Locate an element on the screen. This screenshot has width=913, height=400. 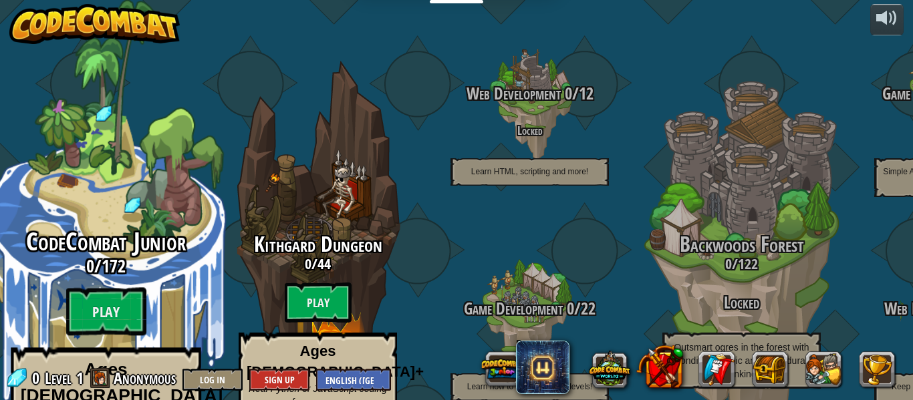
span: 172 is located at coordinates (114, 266).